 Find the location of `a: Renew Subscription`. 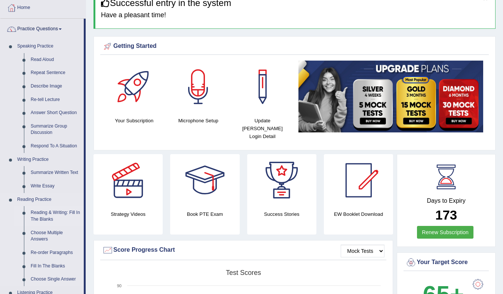

a: Renew Subscription is located at coordinates (445, 232).